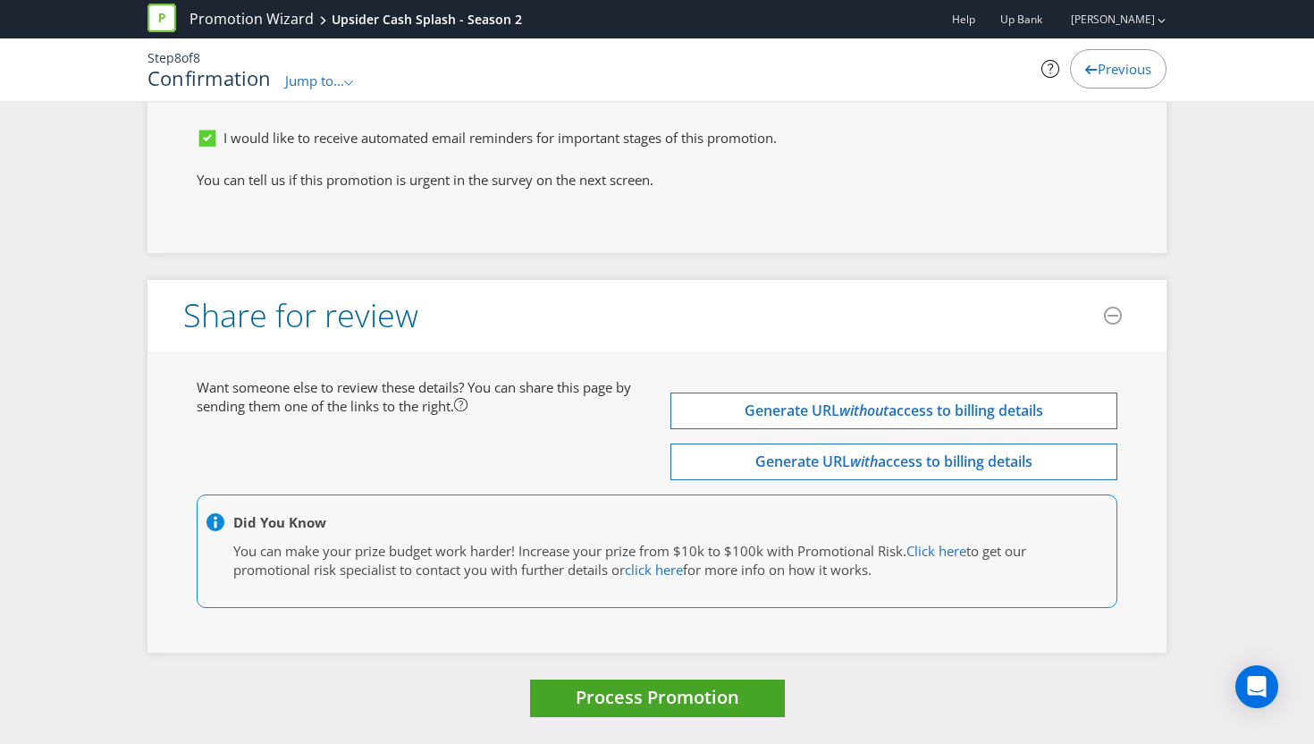 The width and height of the screenshot is (1314, 744). Describe the element at coordinates (1021, 19) in the screenshot. I see `span: Up Bank` at that location.